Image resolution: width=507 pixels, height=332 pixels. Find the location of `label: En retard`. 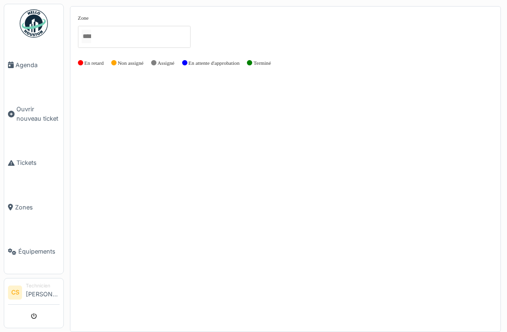

label: En retard is located at coordinates (94, 63).